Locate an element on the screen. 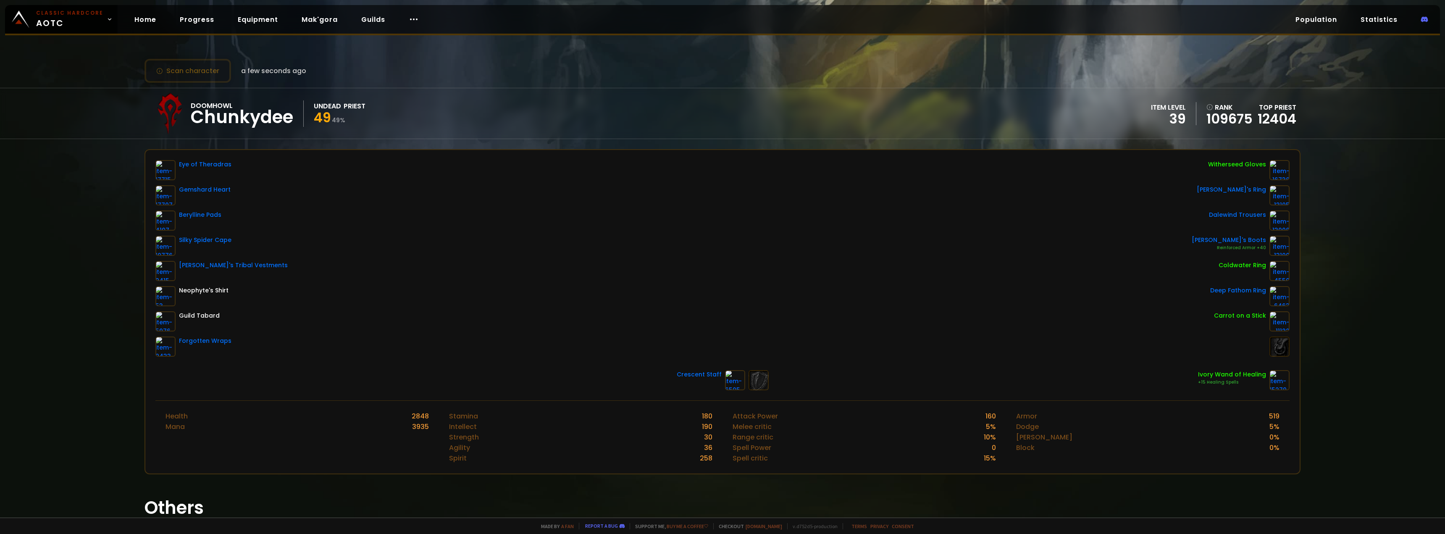 The height and width of the screenshot is (534, 1445). div: Silky Spider Cape is located at coordinates (205, 240).